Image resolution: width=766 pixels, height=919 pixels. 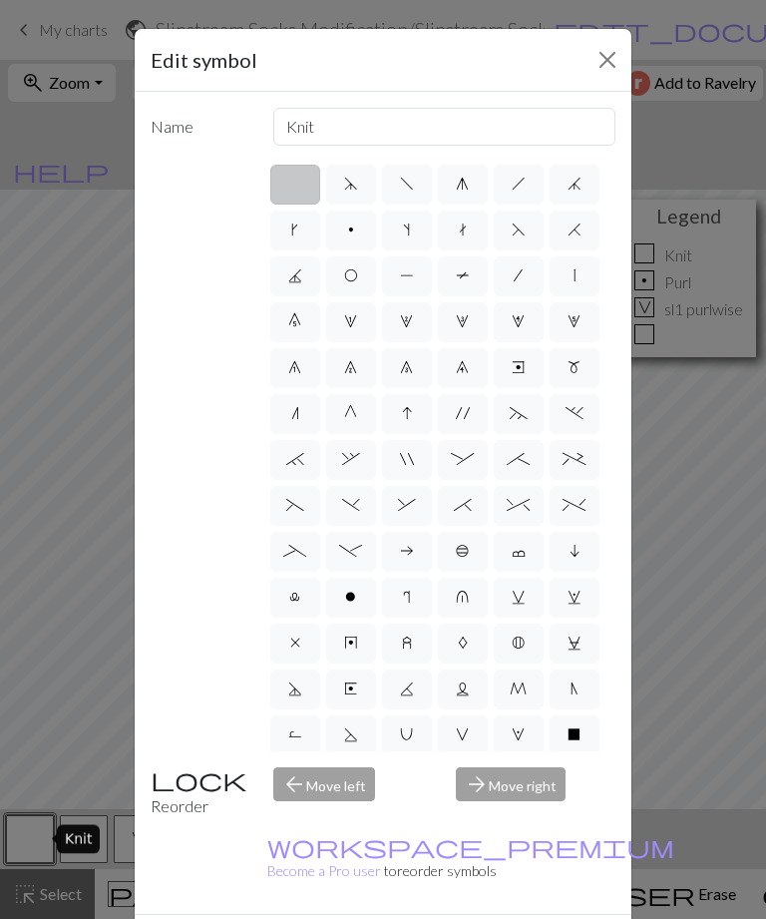 I want to click on span: 1, so click(x=350, y=321).